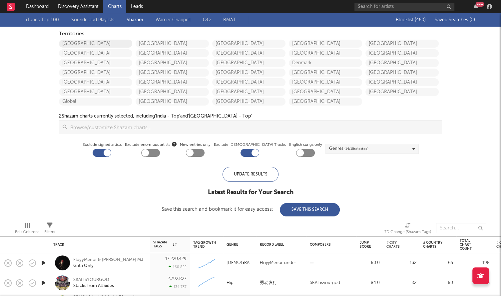 The width and height of the screenshot is (501, 296). I want to click on button: Saved Searches (0), so click(454, 20).